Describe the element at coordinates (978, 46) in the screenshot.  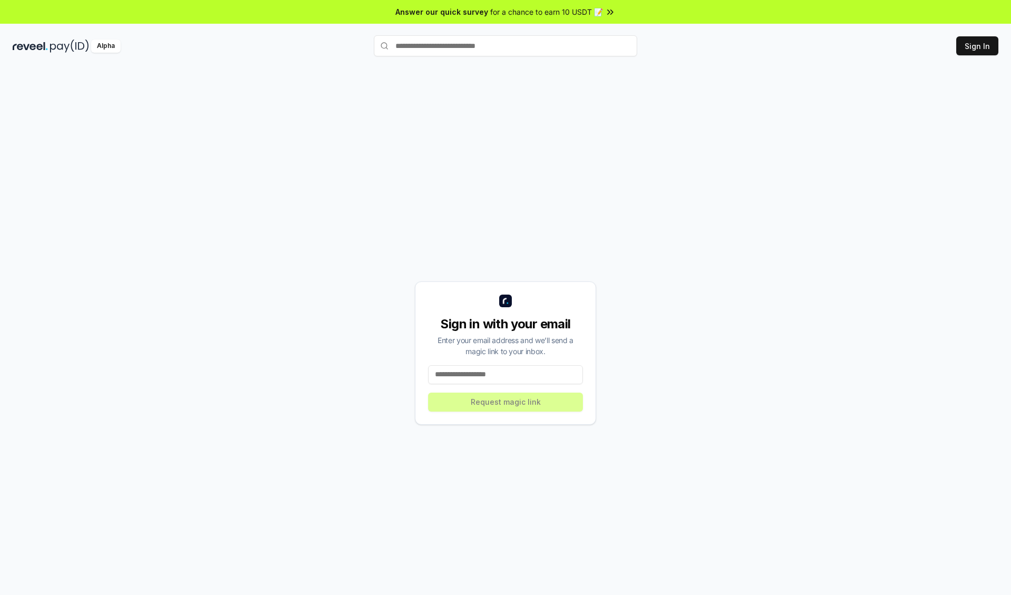
I see `button: Sign In` at that location.